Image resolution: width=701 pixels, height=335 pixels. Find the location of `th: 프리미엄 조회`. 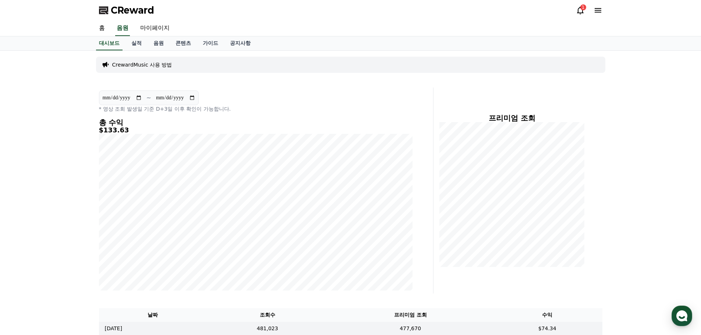

th: 프리미엄 조회 is located at coordinates (410, 315).